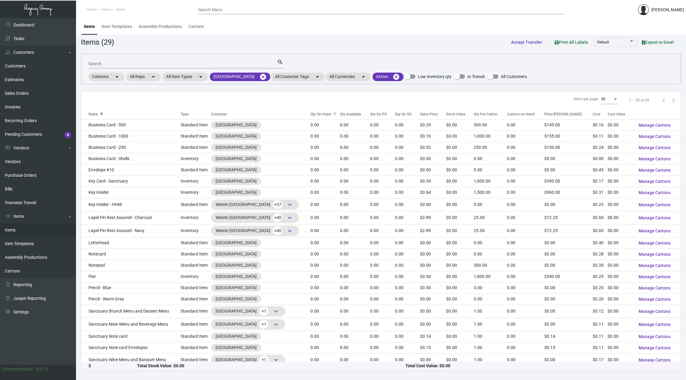 The height and width of the screenshot is (380, 686). Describe the element at coordinates (131, 254) in the screenshot. I see `td: Notecard` at that location.